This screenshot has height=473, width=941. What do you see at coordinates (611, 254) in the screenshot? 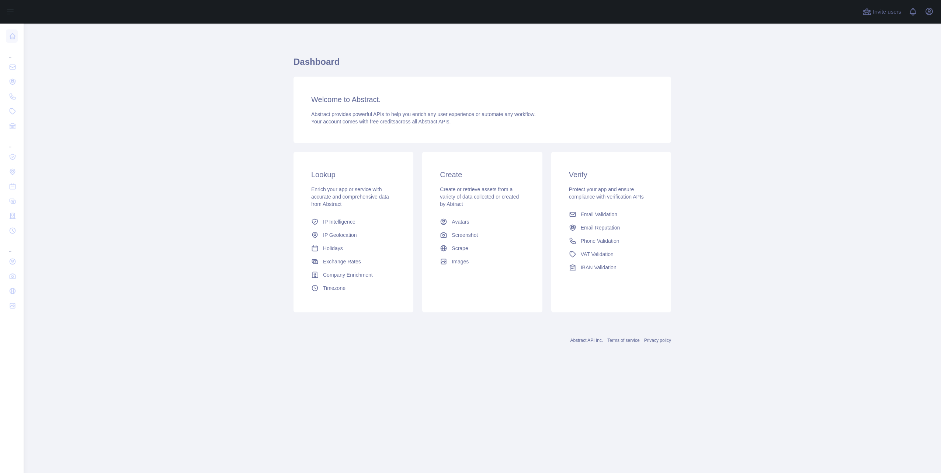
I see `a: VAT Validation` at bounding box center [611, 254].